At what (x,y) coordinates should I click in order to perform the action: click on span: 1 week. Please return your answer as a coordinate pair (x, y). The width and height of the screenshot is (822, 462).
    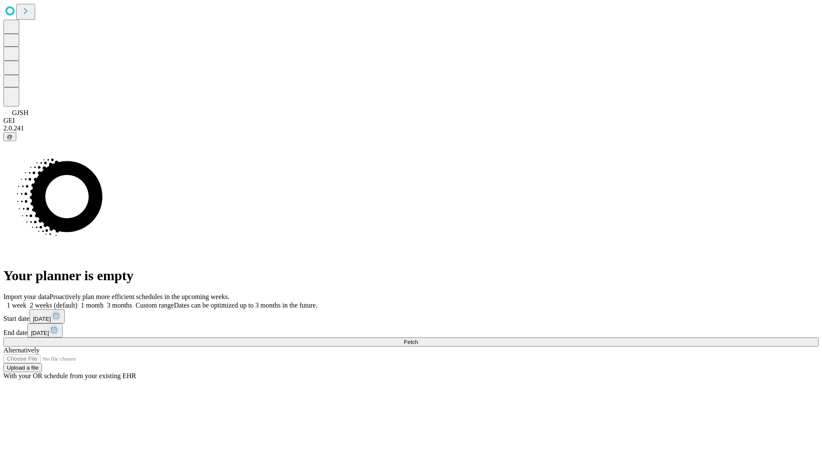
    Looking at the image, I should click on (17, 305).